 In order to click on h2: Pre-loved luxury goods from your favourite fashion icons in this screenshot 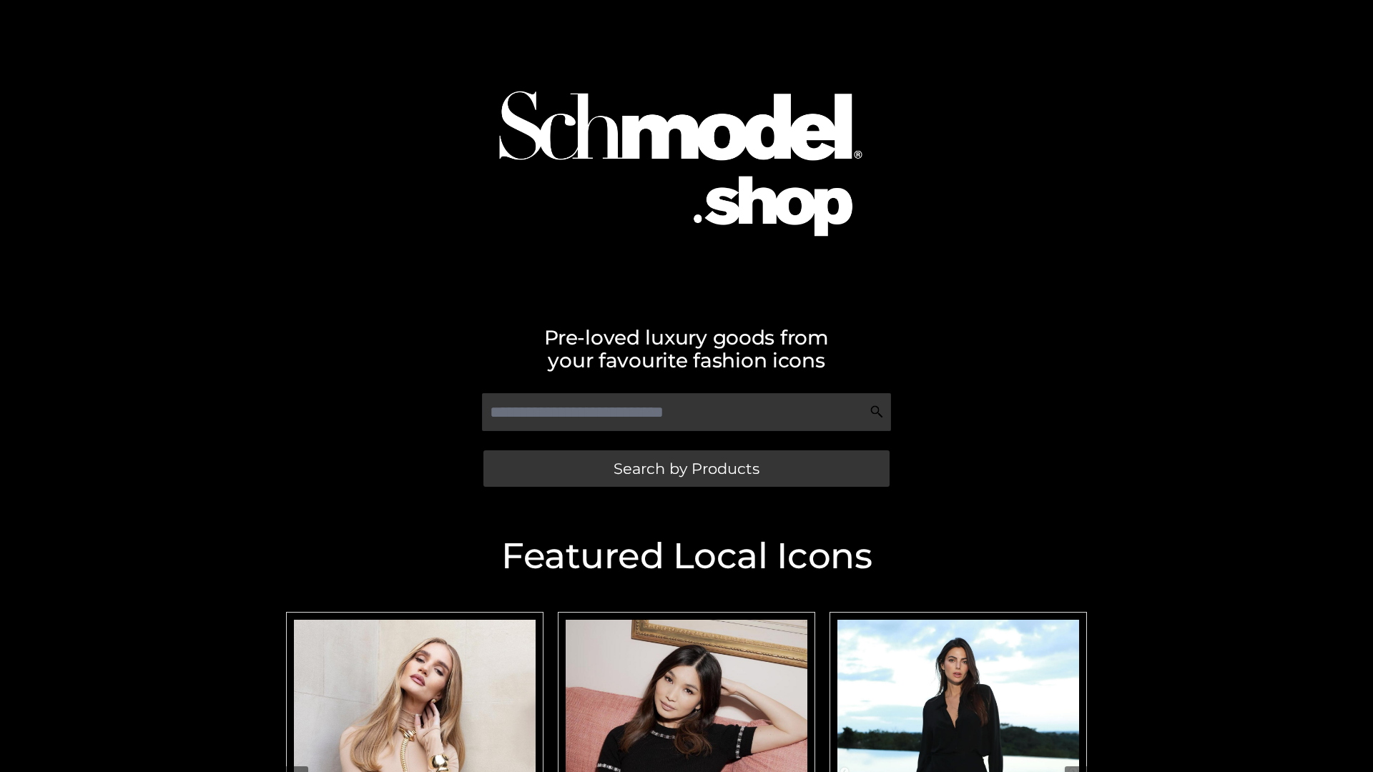, I will do `click(686, 349)`.